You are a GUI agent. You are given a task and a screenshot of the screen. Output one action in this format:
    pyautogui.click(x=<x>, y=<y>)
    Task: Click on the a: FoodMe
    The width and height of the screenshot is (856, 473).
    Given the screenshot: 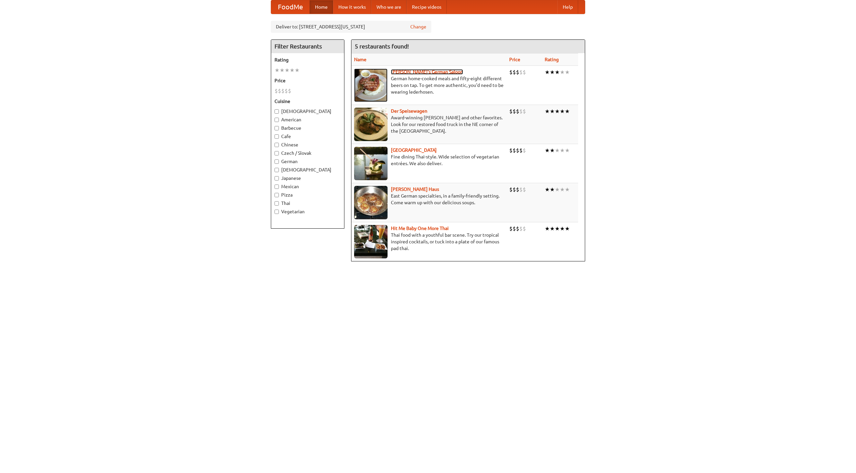 What is the action you would take?
    pyautogui.click(x=290, y=7)
    